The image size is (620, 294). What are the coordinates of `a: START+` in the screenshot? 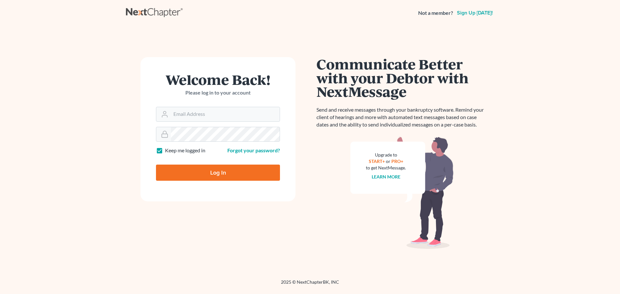 It's located at (377, 161).